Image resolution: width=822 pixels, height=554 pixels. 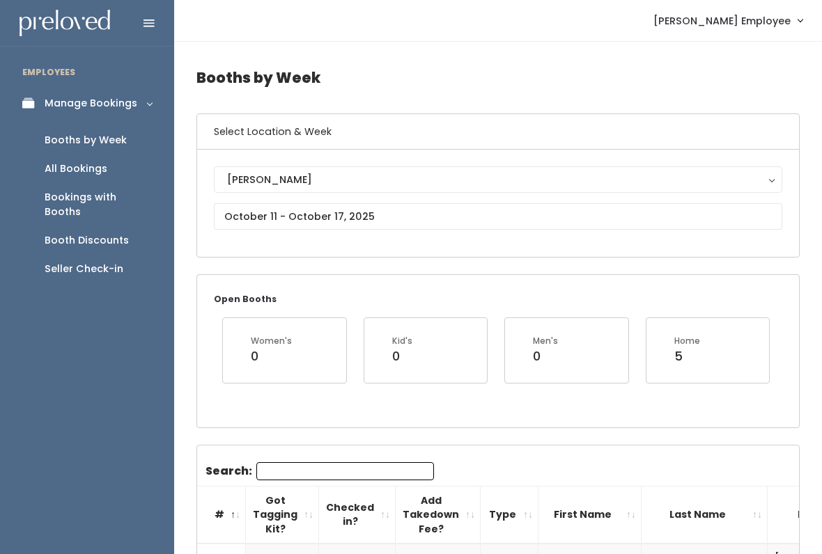 I want to click on div: All Bookings, so click(x=76, y=168).